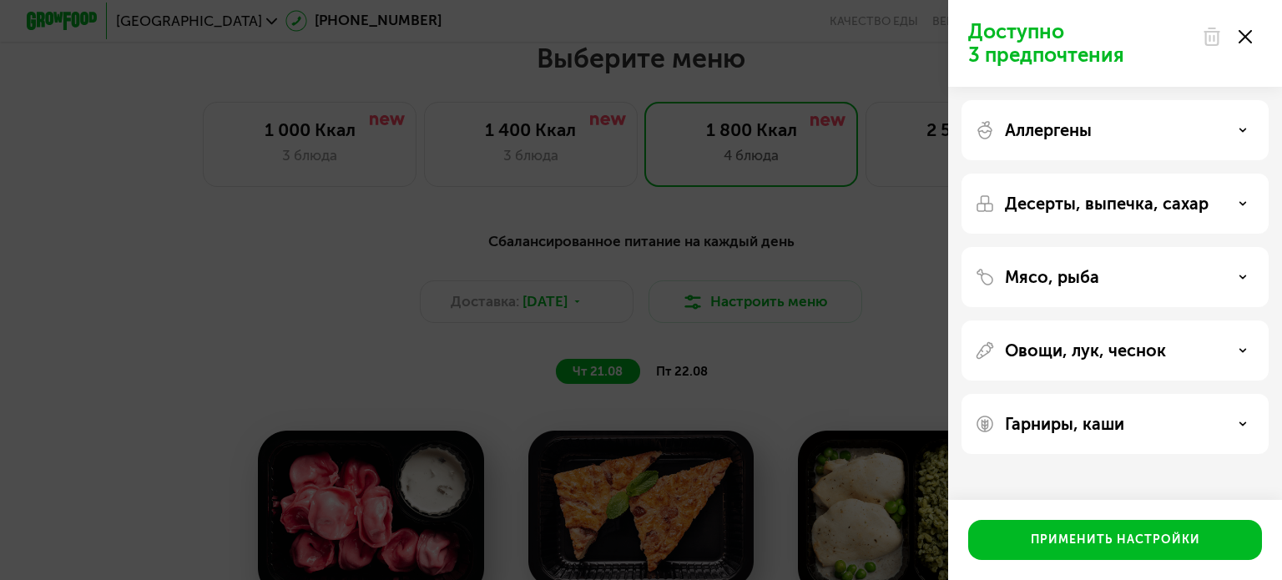 The height and width of the screenshot is (580, 1282). I want to click on p: Гарниры, каши, so click(1064, 424).